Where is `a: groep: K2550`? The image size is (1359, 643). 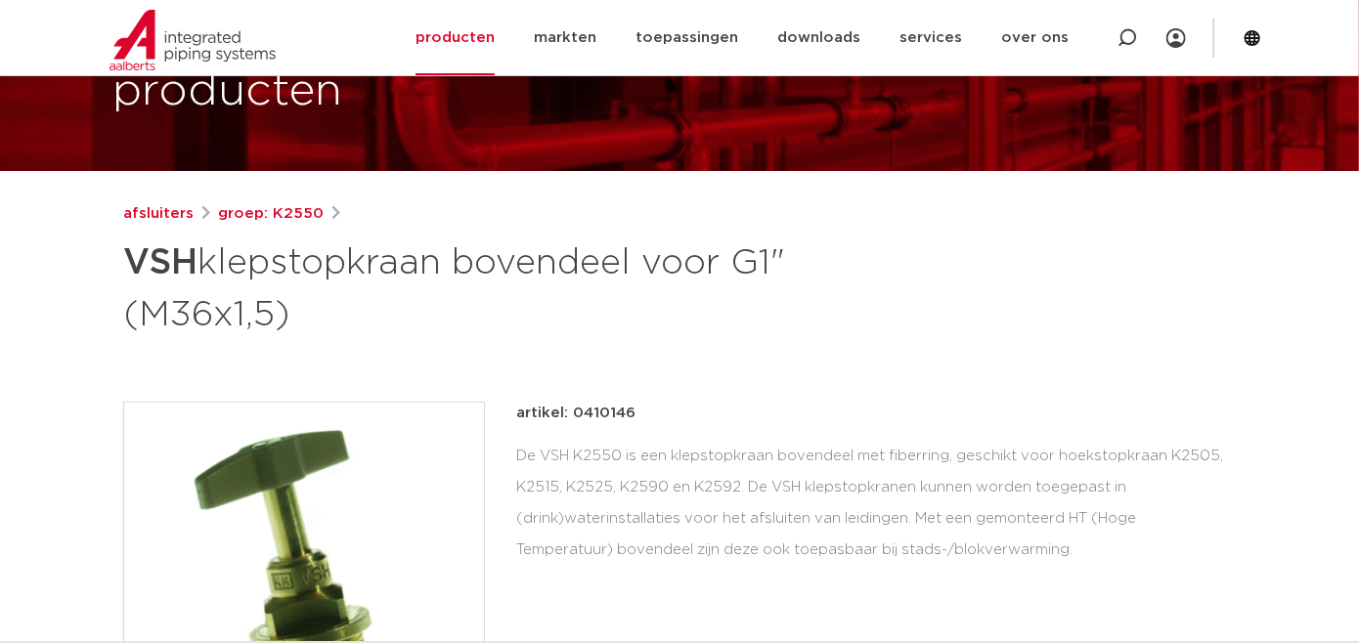
a: groep: K2550 is located at coordinates (271, 214).